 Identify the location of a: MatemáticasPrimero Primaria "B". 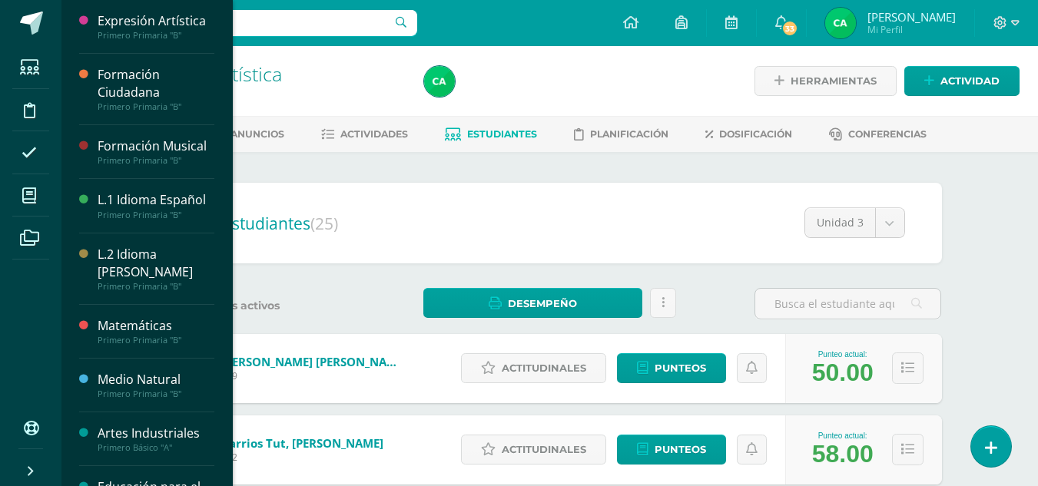
(156, 331).